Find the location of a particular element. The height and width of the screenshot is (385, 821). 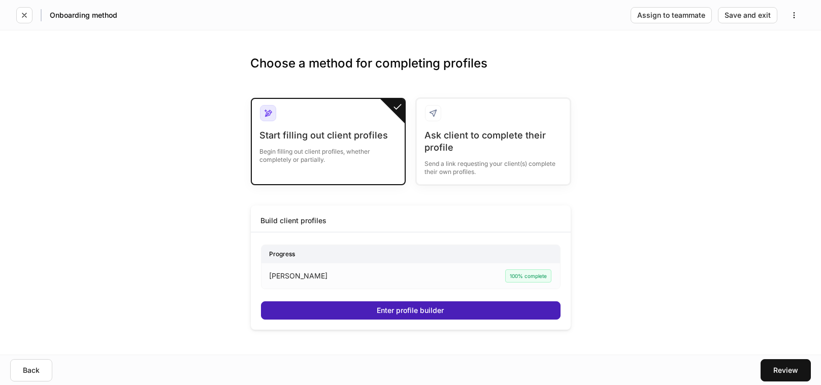

div: Ask client to complete their profile is located at coordinates (493, 142).